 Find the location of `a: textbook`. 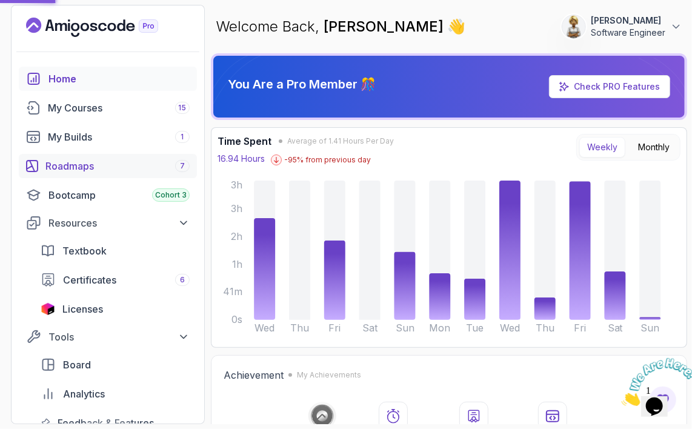

a: textbook is located at coordinates (115, 251).